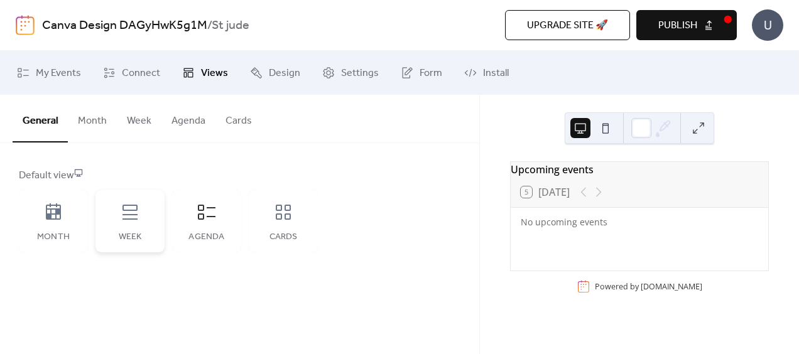 This screenshot has width=799, height=354. Describe the element at coordinates (139, 118) in the screenshot. I see `button: Week` at that location.